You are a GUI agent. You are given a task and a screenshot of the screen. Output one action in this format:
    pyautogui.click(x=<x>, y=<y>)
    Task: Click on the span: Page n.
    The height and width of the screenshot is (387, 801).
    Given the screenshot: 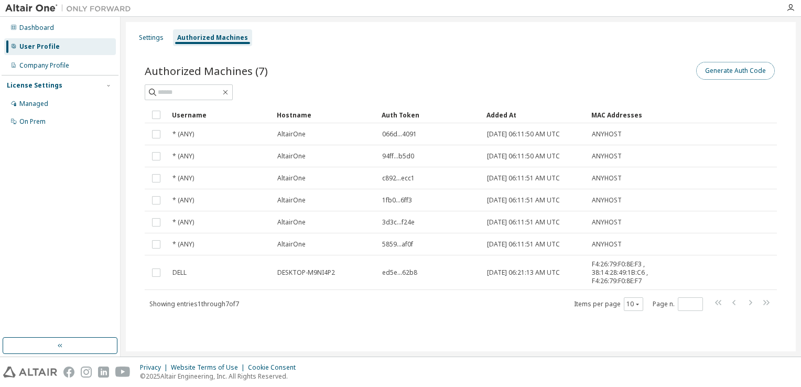 What is the action you would take?
    pyautogui.click(x=678, y=304)
    